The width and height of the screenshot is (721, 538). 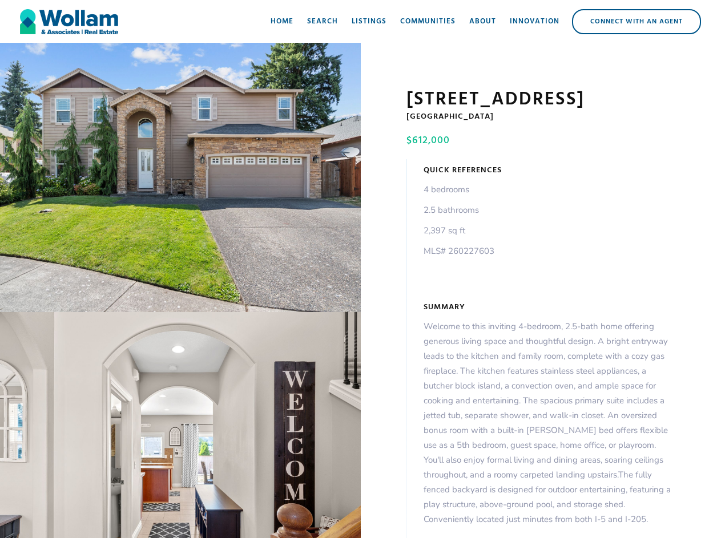 What do you see at coordinates (322, 22) in the screenshot?
I see `div: Search` at bounding box center [322, 22].